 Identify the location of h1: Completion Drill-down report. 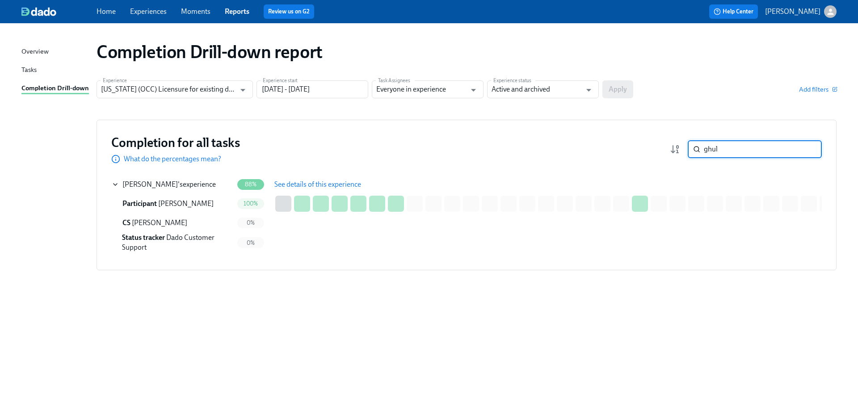
(210, 52).